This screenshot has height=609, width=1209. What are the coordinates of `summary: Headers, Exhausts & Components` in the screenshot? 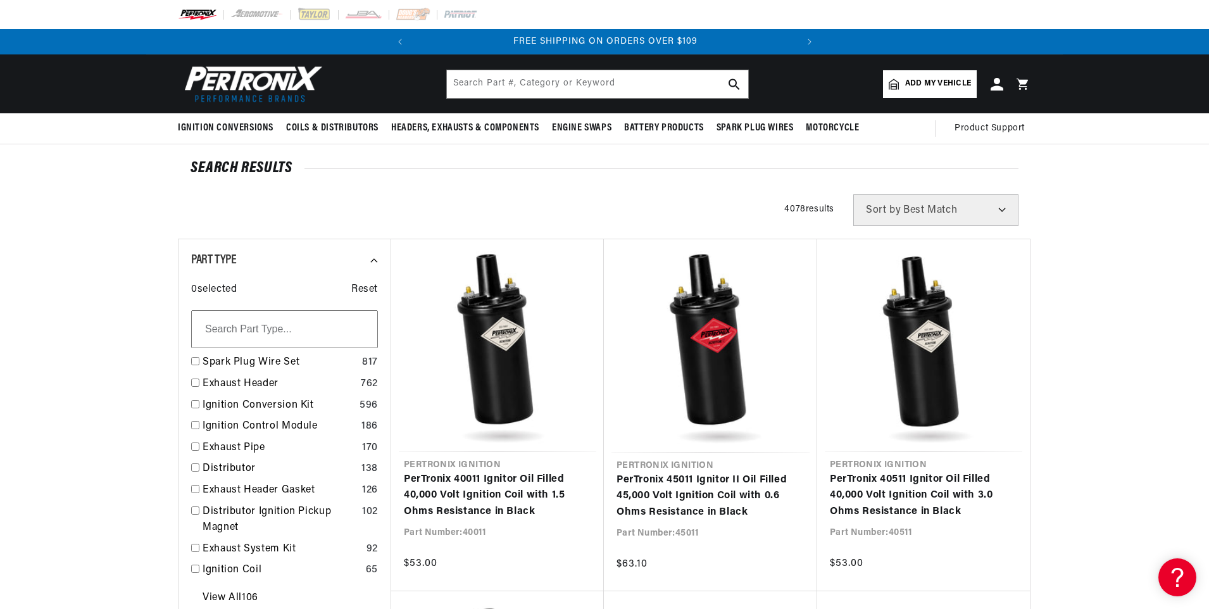 It's located at (465, 128).